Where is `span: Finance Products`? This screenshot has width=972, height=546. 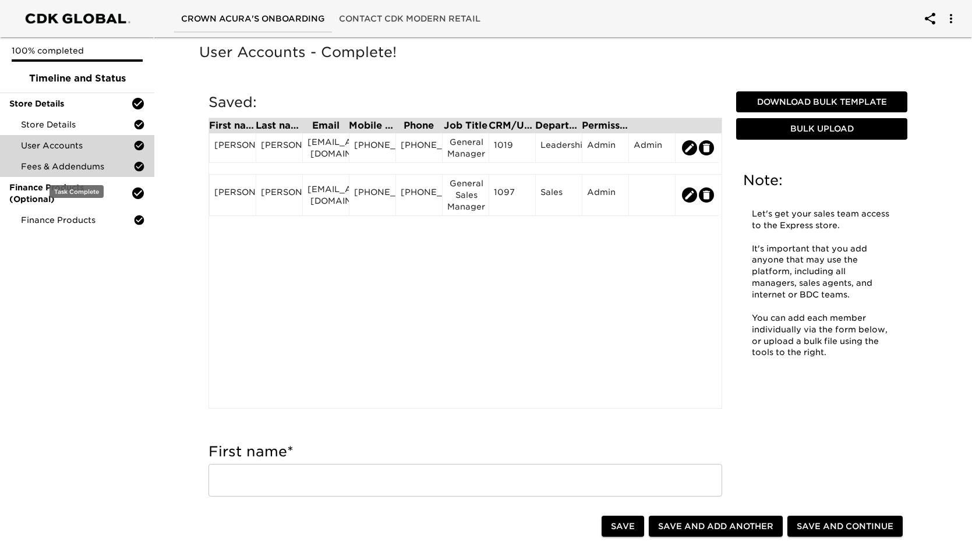
span: Finance Products is located at coordinates (77, 220).